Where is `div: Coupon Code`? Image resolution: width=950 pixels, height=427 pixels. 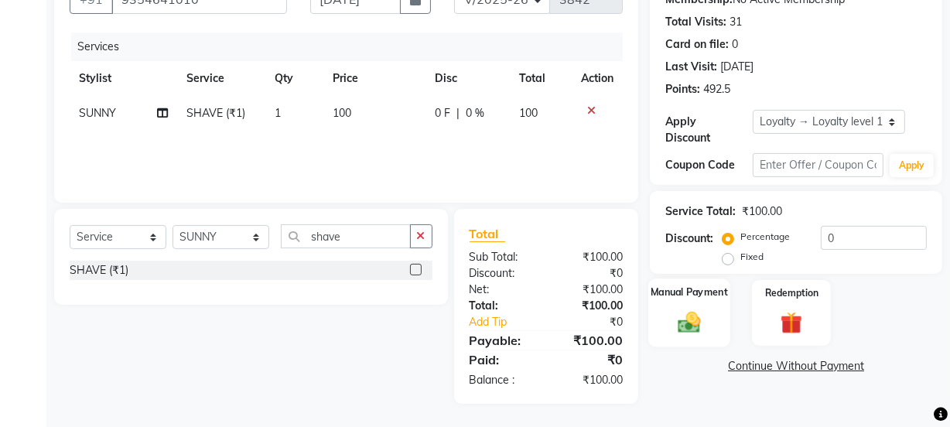 div: Coupon Code is located at coordinates (709, 165).